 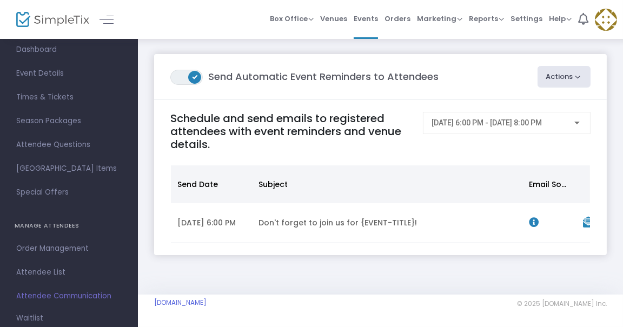 What do you see at coordinates (69, 297) in the screenshot?
I see `span: Attendee Communication` at bounding box center [69, 297].